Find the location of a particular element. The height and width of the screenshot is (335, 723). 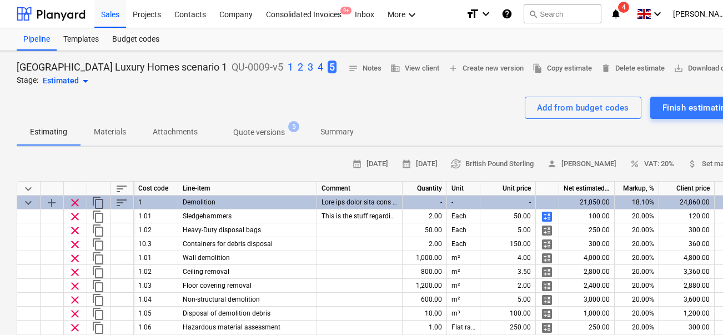

span: British Pound Sterling is located at coordinates (492, 164).